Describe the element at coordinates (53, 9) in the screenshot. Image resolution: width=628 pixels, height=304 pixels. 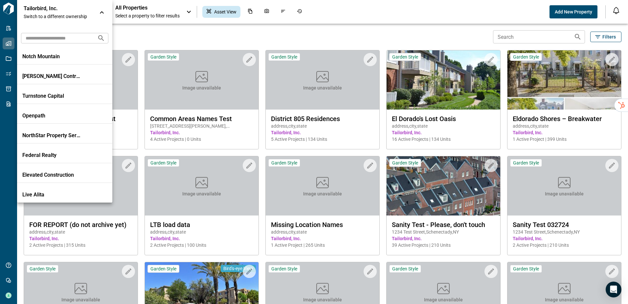
I see `p: Tailorbird, Inc.` at that location.